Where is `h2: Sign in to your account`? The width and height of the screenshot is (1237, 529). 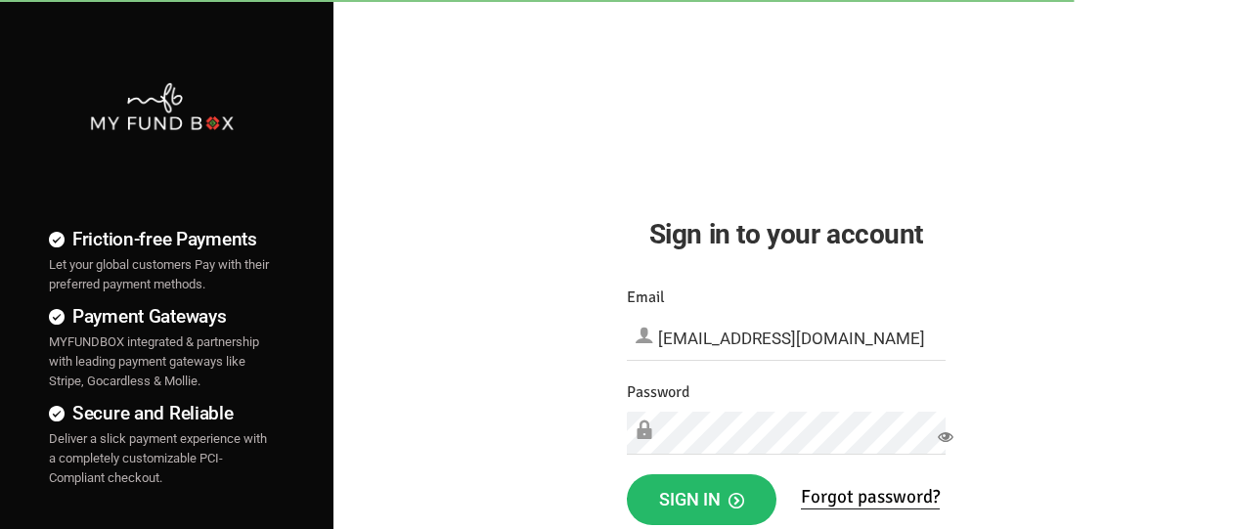 h2: Sign in to your account is located at coordinates (786, 234).